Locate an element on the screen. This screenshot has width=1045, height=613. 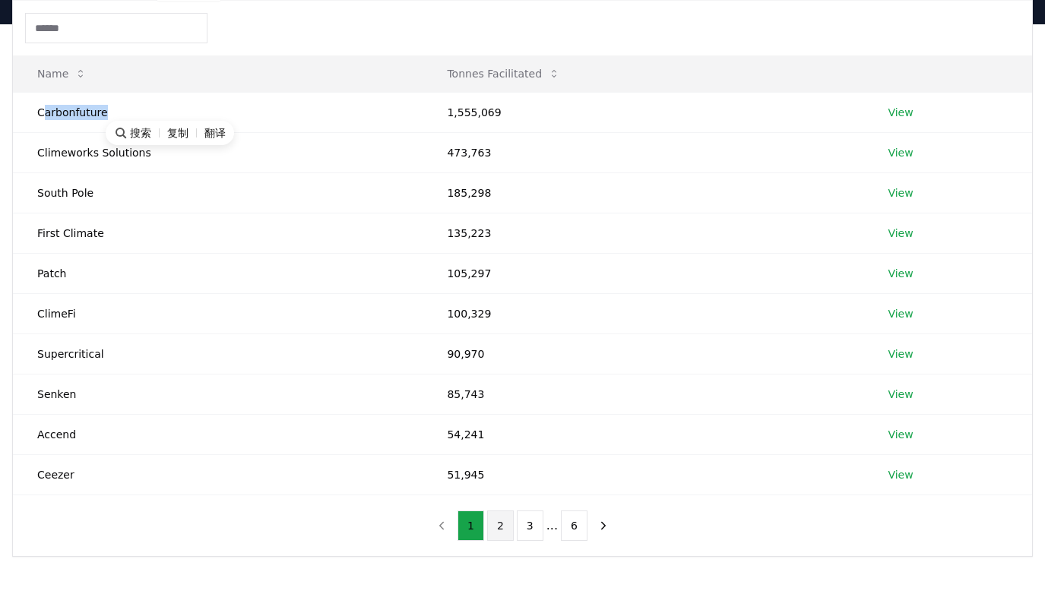
td: 135,223 is located at coordinates (643, 233).